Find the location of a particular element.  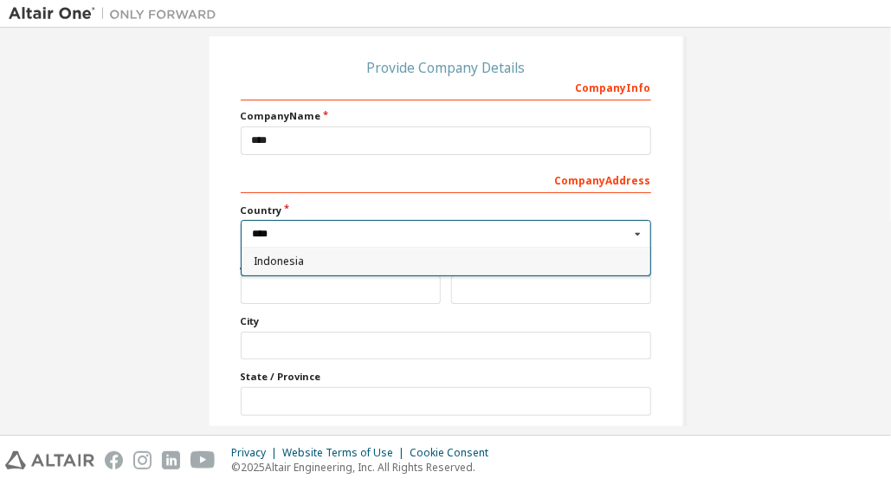

div: Privacy is located at coordinates (256, 453).